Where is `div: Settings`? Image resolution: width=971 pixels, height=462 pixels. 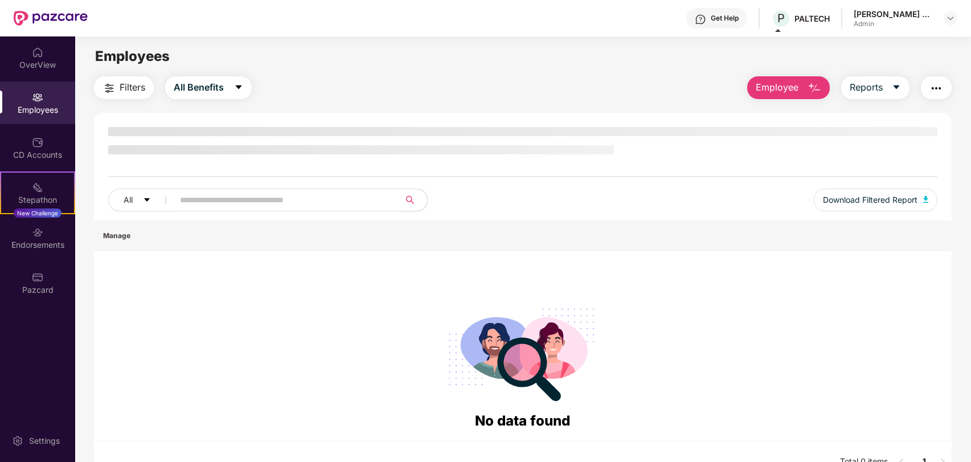
div: Settings is located at coordinates (44, 441).